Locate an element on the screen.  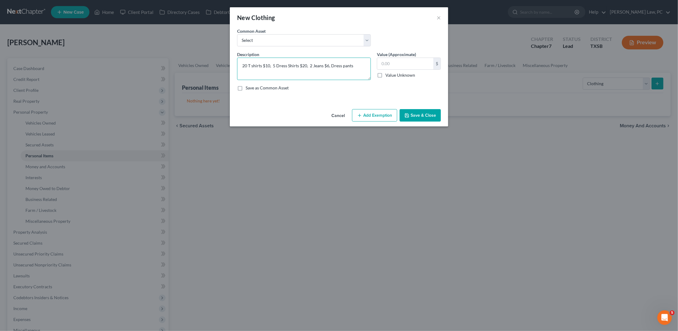
span: Description is located at coordinates (248, 54).